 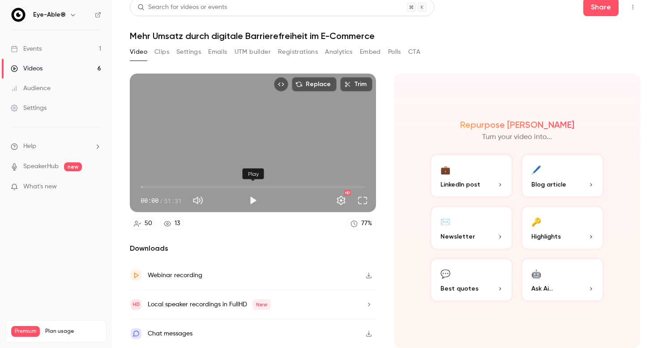 What do you see at coordinates (40, 186) in the screenshot?
I see `span: What's new` at bounding box center [40, 186].